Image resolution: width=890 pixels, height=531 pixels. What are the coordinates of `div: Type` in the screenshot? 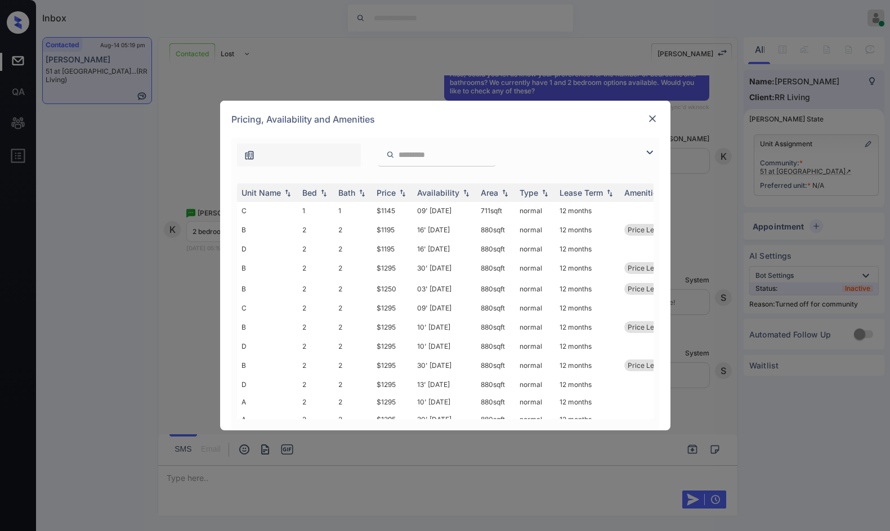 It's located at (528, 192).